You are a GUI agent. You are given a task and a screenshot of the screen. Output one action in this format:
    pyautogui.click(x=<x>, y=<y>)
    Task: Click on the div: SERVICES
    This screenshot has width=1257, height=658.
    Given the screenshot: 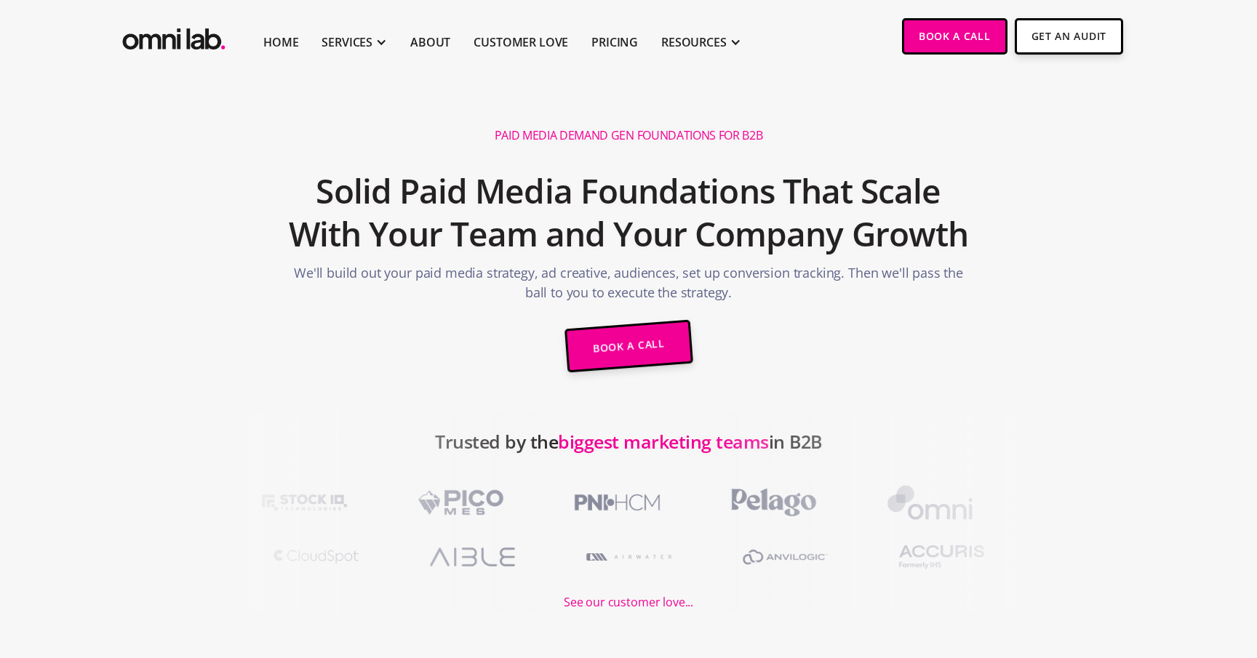 What is the action you would take?
    pyautogui.click(x=347, y=42)
    